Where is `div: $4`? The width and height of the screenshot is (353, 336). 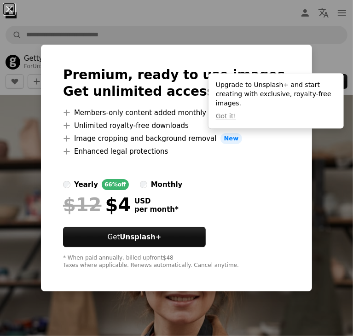 div: $4 is located at coordinates (97, 205).